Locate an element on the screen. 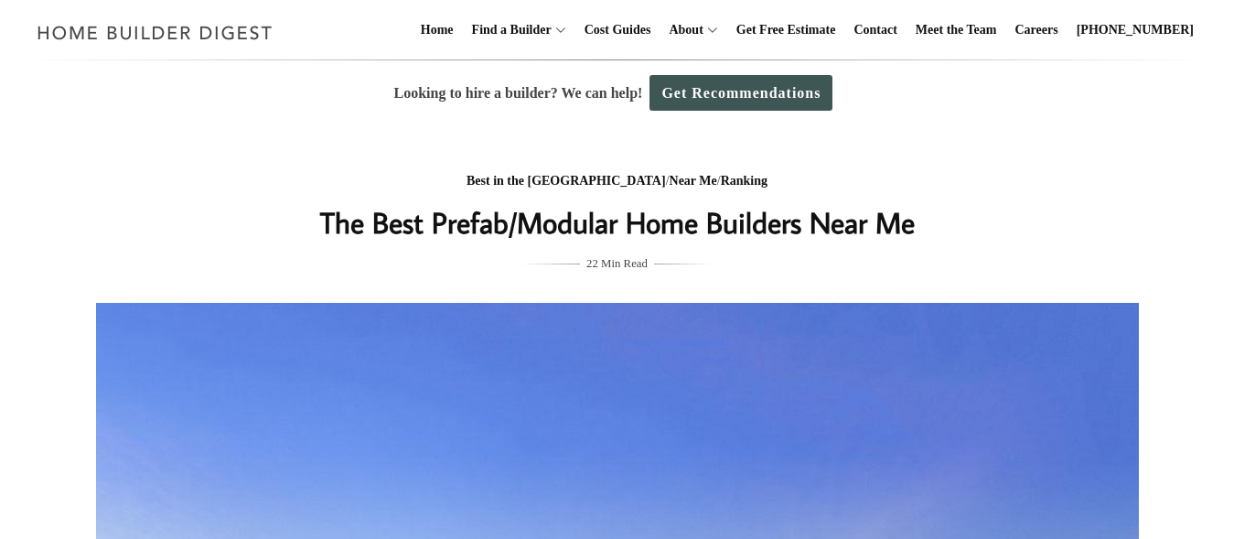  a: Home is located at coordinates (437, 30).